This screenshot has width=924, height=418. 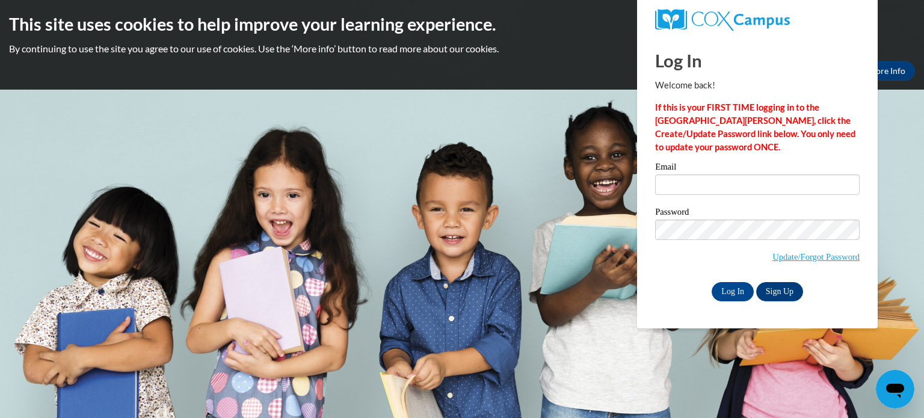 I want to click on p: Welcome back!, so click(x=758, y=85).